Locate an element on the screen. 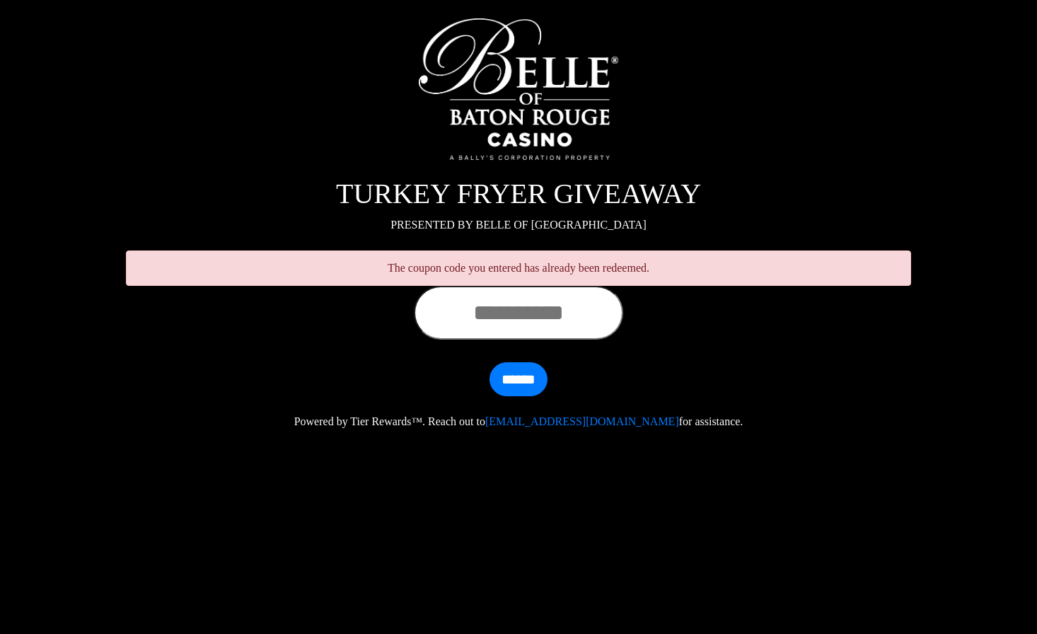 Image resolution: width=1037 pixels, height=634 pixels. img: Logo is located at coordinates (518, 89).